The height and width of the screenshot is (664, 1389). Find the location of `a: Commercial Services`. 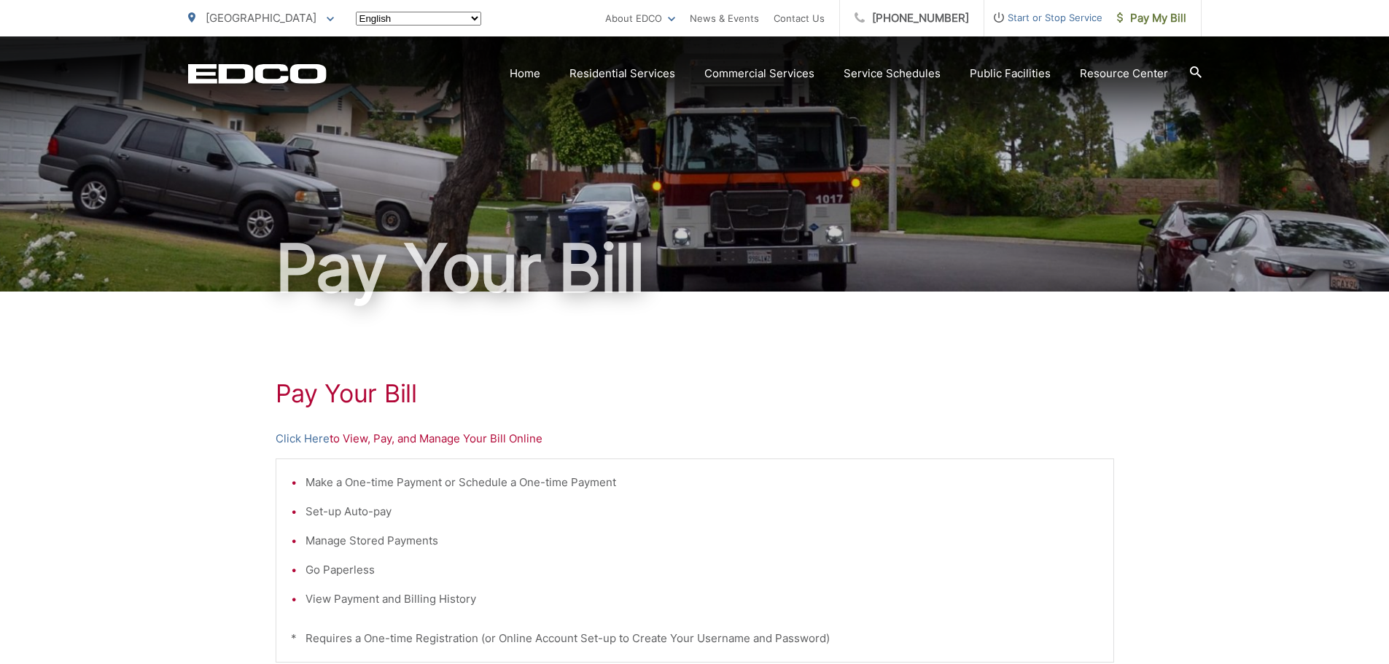

a: Commercial Services is located at coordinates (759, 74).